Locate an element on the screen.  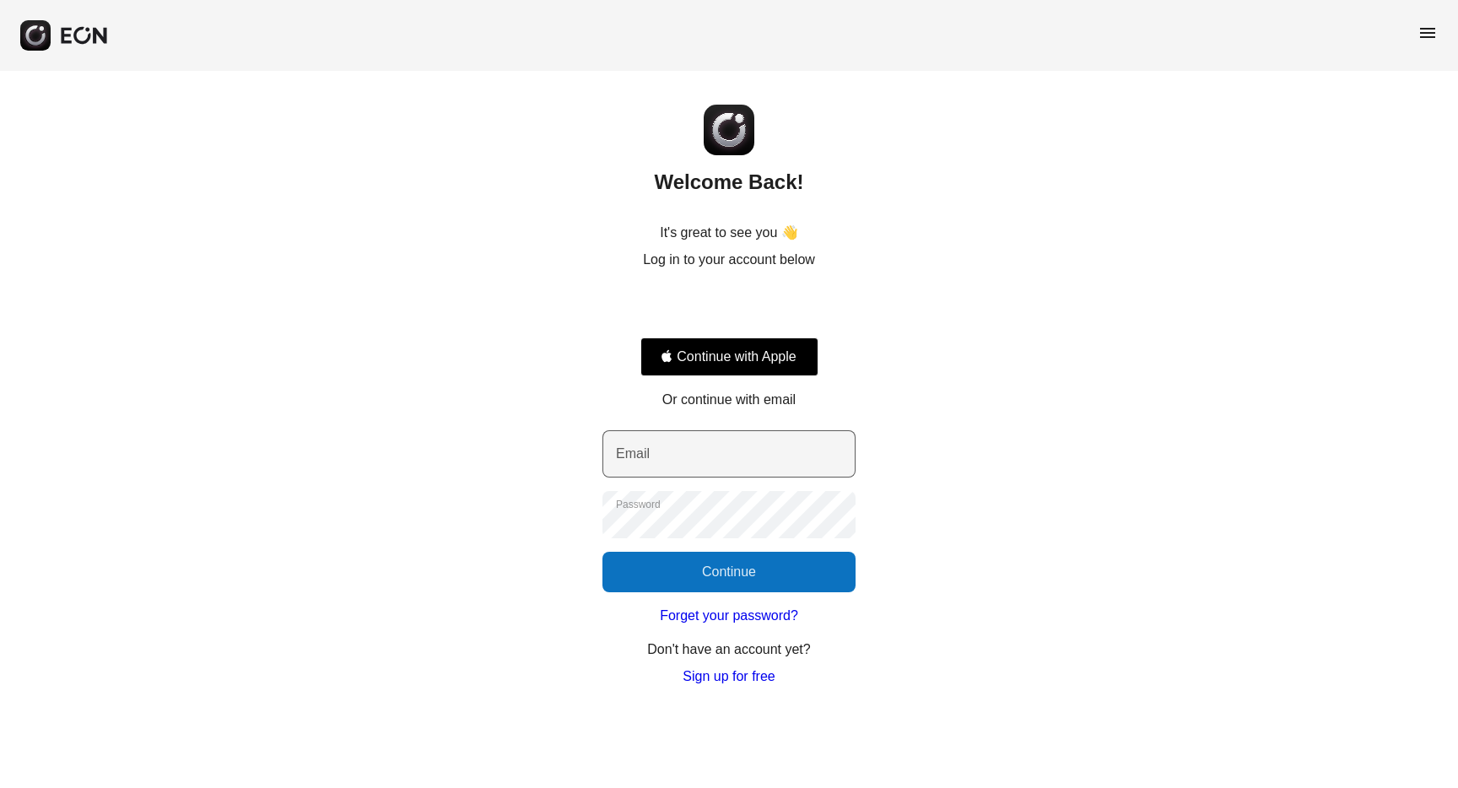
h2: Welcome Back! is located at coordinates (729, 182).